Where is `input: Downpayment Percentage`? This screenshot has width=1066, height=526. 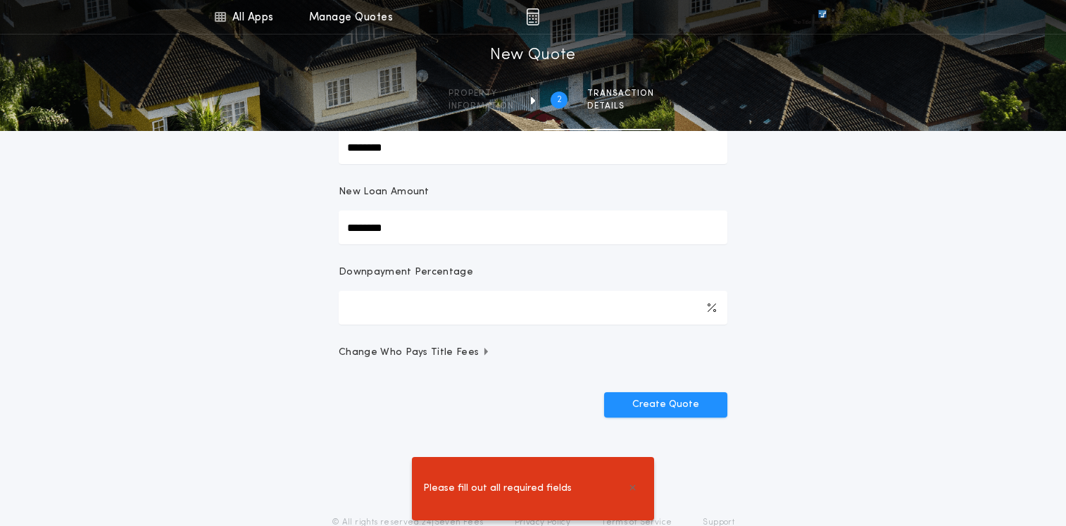 input: Downpayment Percentage is located at coordinates (533, 308).